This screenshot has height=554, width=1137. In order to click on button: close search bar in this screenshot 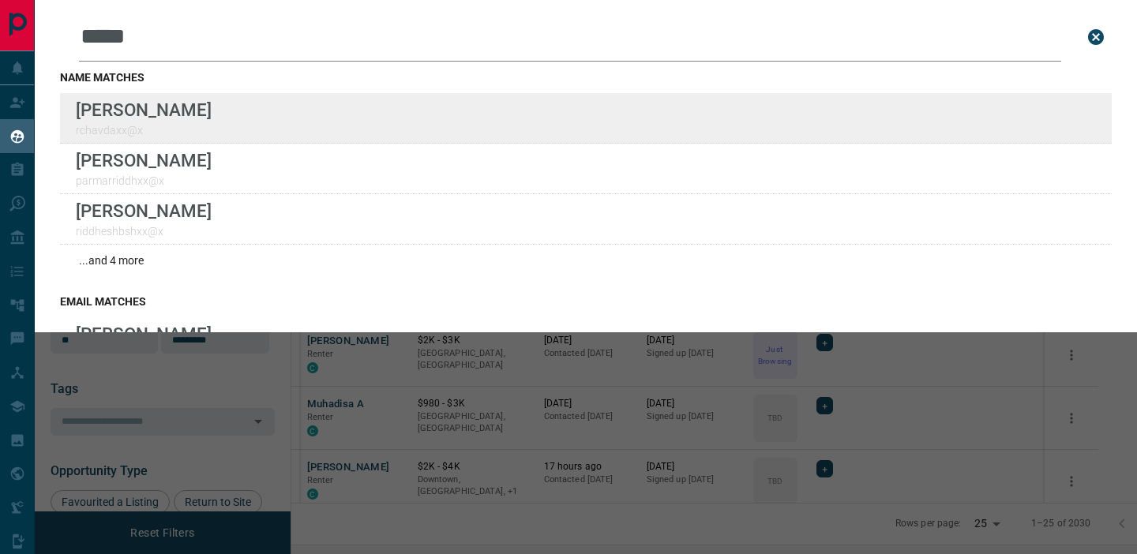, I will do `click(1096, 37)`.